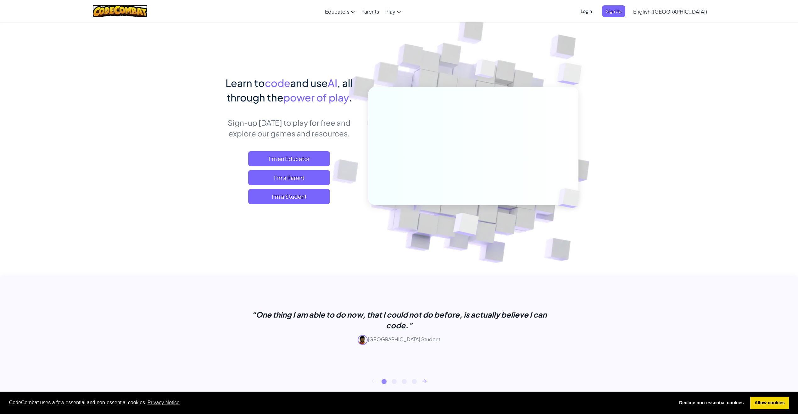  What do you see at coordinates (289, 159) in the screenshot?
I see `span: I'm an Educator` at bounding box center [289, 159].